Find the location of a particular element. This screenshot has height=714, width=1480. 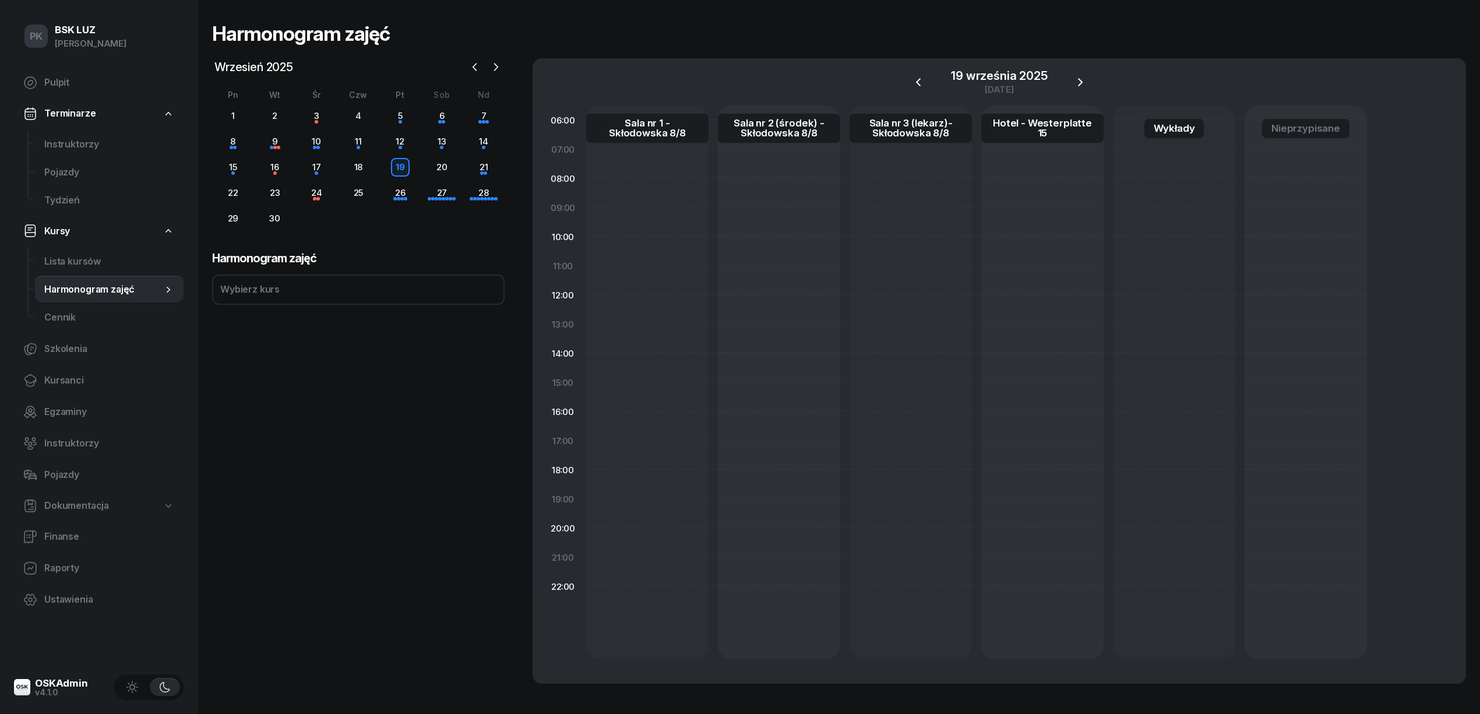

a: Sala nr 2 (środek) - Skłodowska 8/8 is located at coordinates (779, 128).